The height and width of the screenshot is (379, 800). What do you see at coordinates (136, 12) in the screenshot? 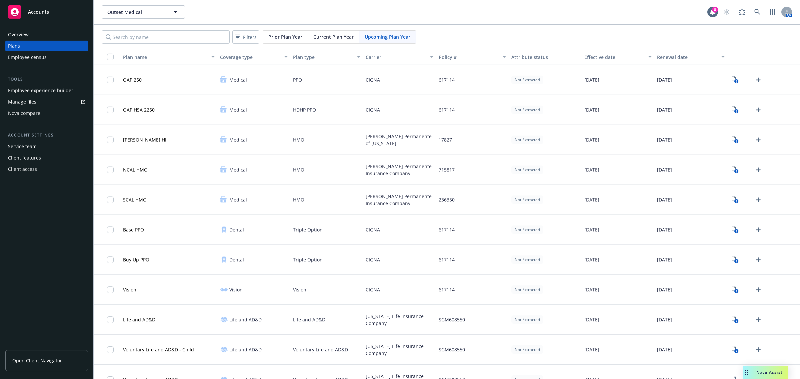
I see `span: Outset Medical` at bounding box center [136, 12].